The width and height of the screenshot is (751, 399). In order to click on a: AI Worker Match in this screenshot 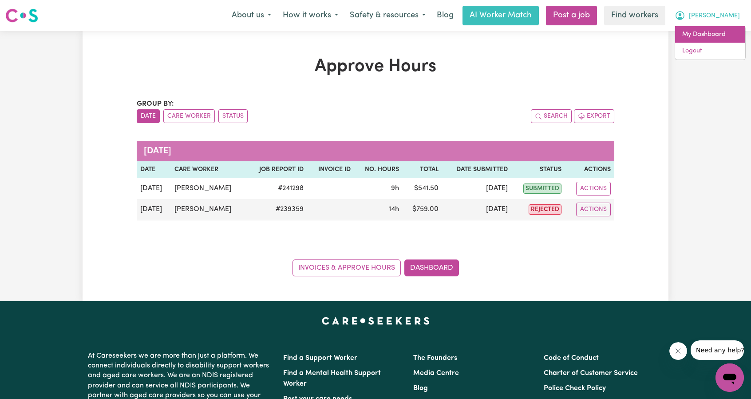, I will do `click(501, 16)`.